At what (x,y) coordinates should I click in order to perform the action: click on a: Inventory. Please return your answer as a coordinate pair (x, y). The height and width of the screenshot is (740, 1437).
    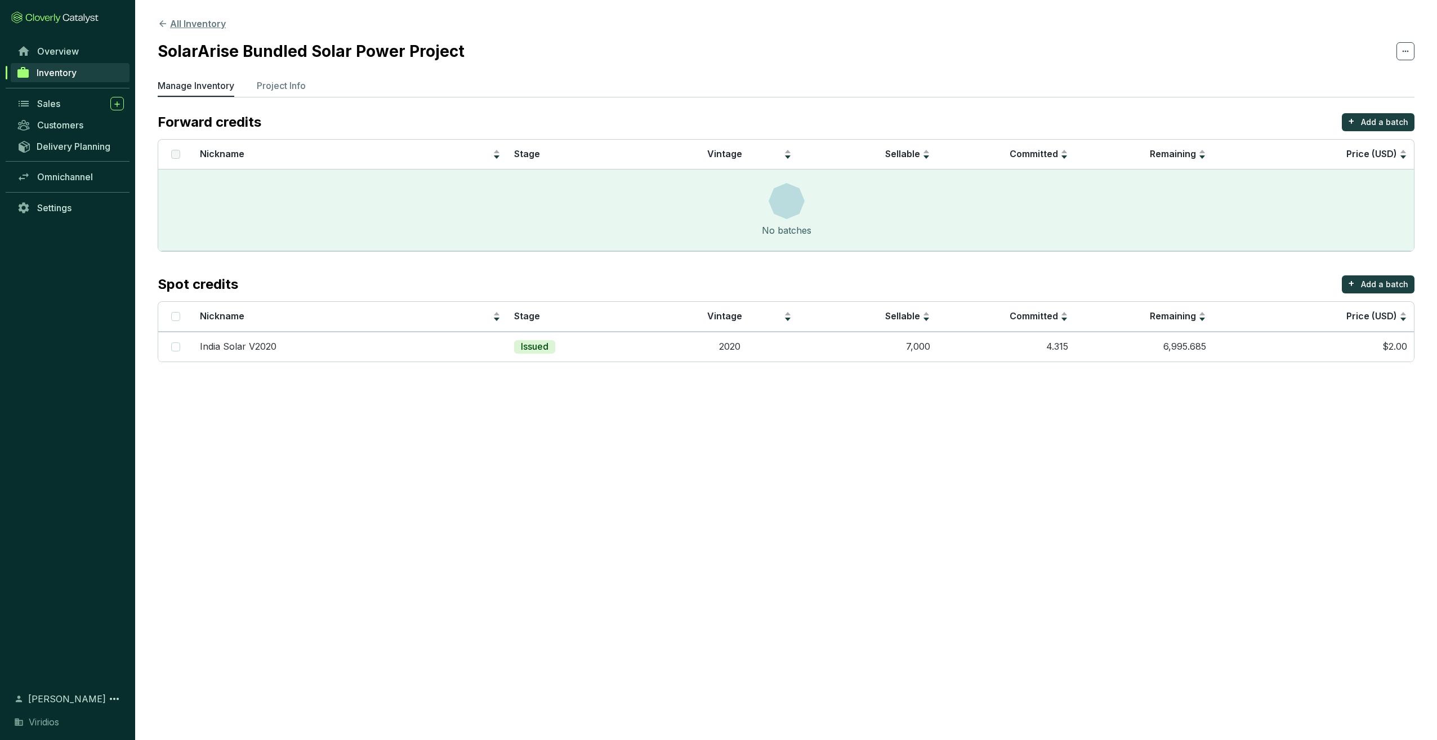
    Looking at the image, I should click on (70, 73).